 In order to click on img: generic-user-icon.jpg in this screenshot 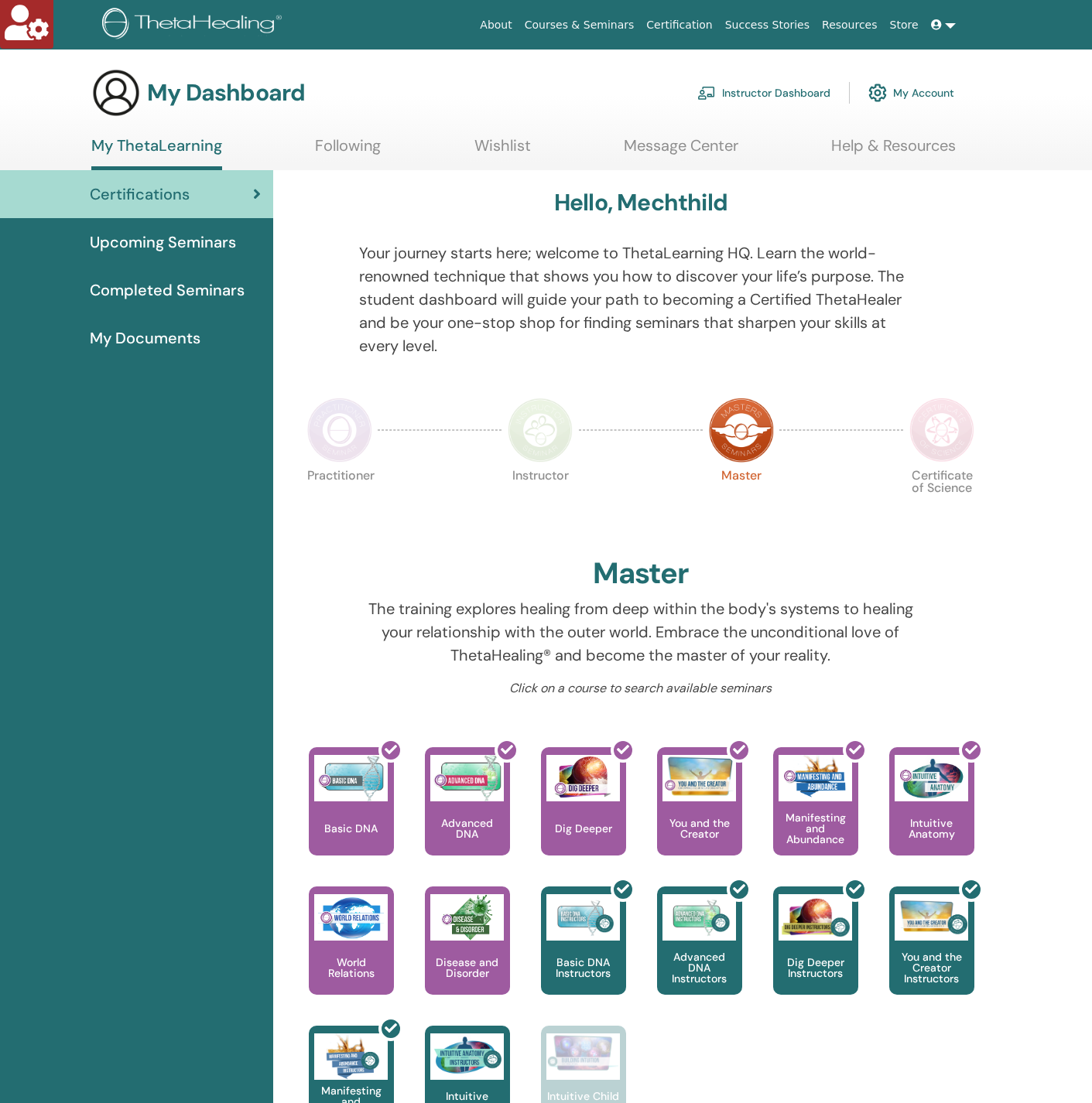, I will do `click(116, 93)`.